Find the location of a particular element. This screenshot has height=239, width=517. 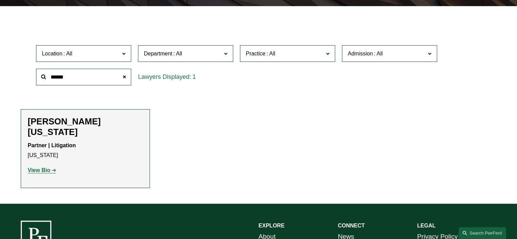

strong: EXPLORE is located at coordinates (272, 225).